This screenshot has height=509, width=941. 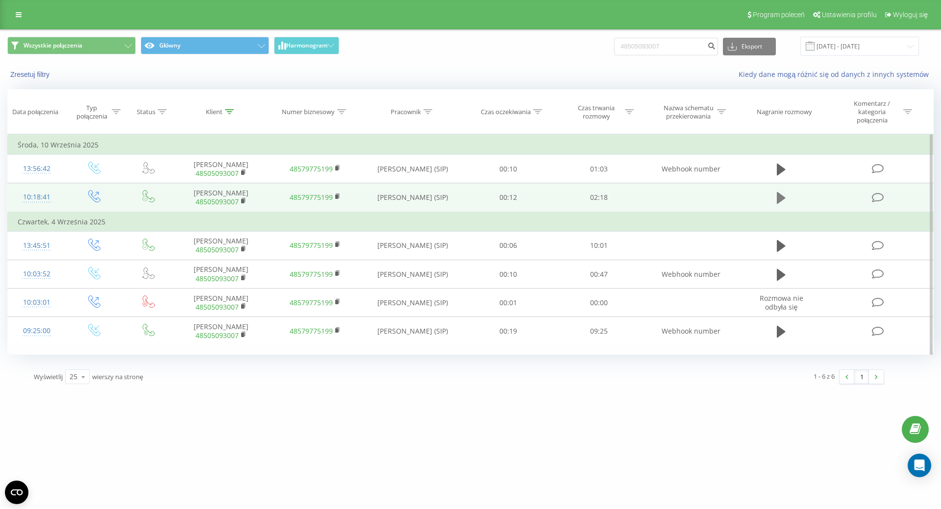 What do you see at coordinates (308, 112) in the screenshot?
I see `div: Numer biznesowy` at bounding box center [308, 112].